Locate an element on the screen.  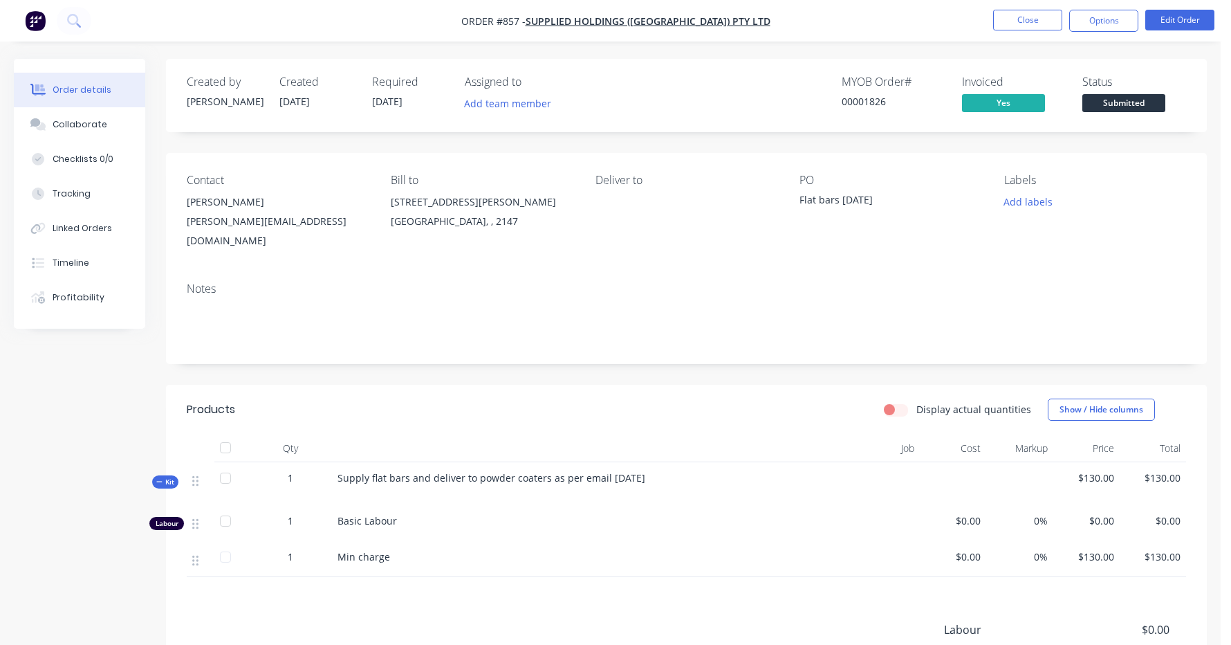
button: Submitted is located at coordinates (1124, 104).